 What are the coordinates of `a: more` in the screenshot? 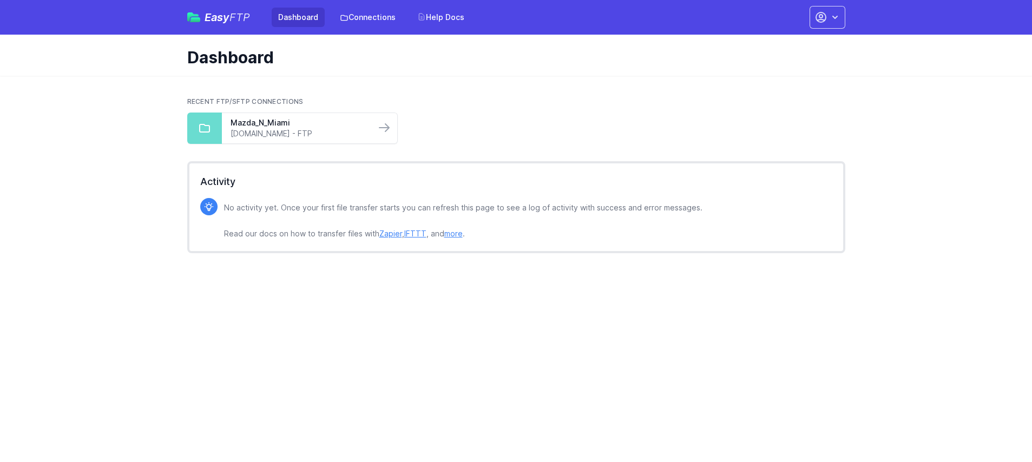 It's located at (454, 233).